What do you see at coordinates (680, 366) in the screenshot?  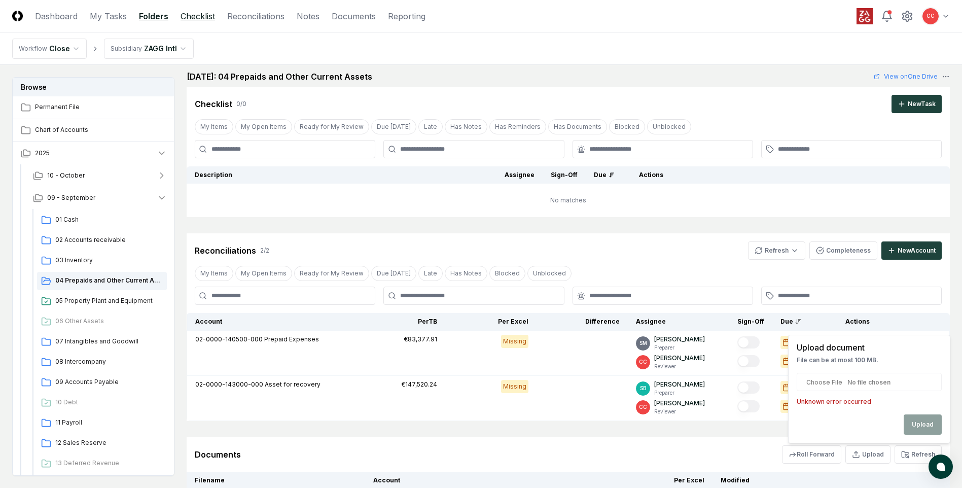 I see `p: Reviewer` at bounding box center [680, 366].